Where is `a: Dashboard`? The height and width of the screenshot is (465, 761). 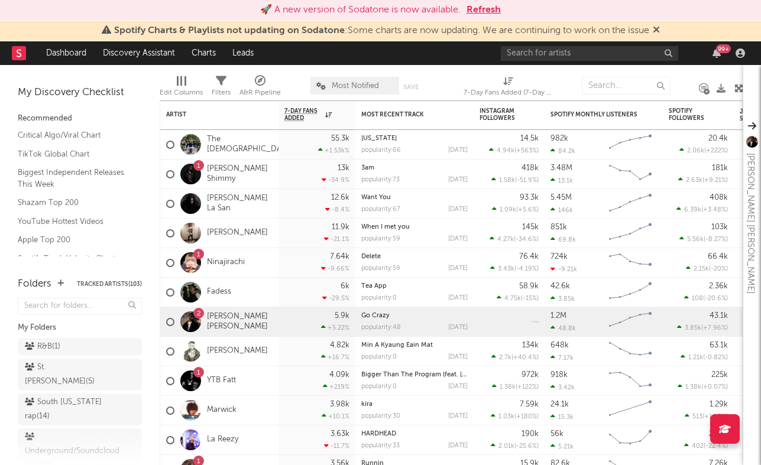
a: Dashboard is located at coordinates (66, 53).